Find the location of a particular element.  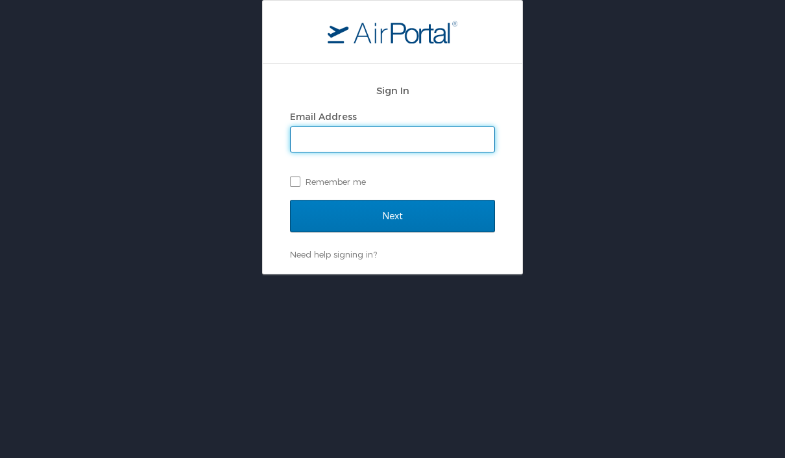

label: Remember me is located at coordinates (393, 182).